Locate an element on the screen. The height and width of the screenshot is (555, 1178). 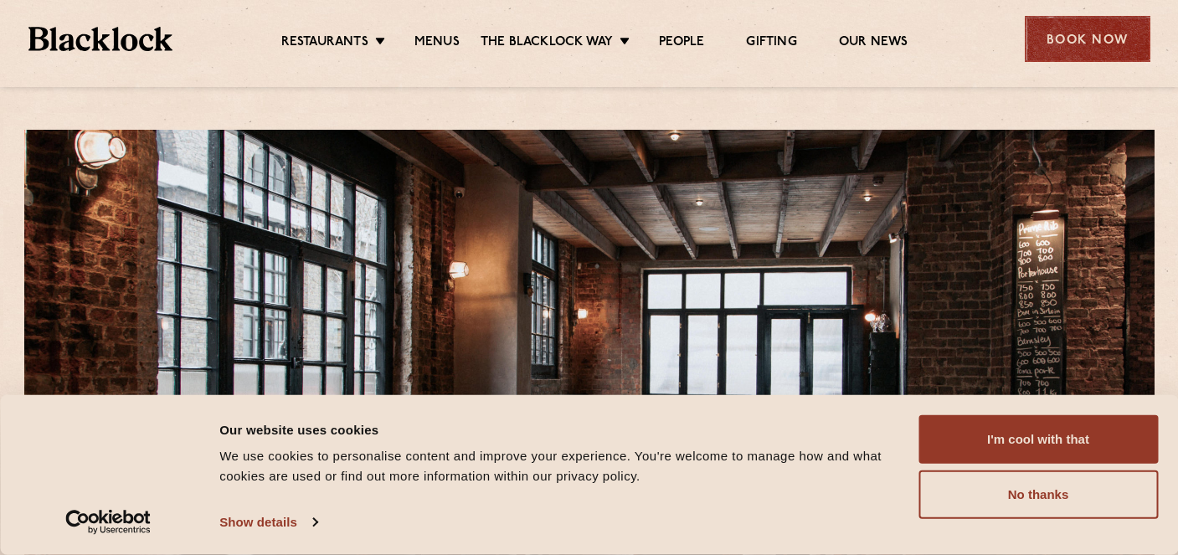
a: The Blacklock Way is located at coordinates (547, 44).